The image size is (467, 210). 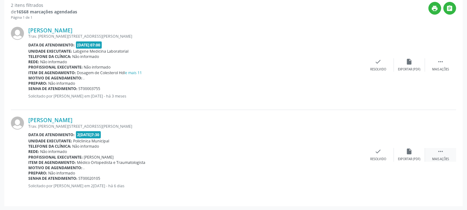 What do you see at coordinates (435, 8) in the screenshot?
I see `i: print` at bounding box center [435, 8].